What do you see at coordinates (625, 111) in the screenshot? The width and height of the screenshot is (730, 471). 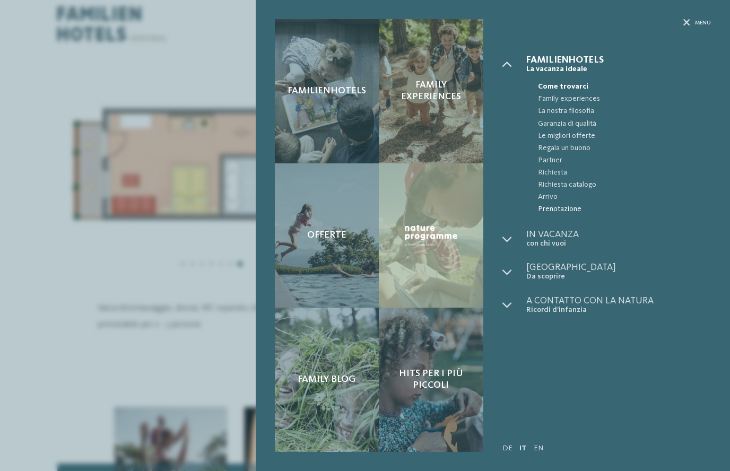 I see `span: La nostra filosofia` at bounding box center [625, 111].